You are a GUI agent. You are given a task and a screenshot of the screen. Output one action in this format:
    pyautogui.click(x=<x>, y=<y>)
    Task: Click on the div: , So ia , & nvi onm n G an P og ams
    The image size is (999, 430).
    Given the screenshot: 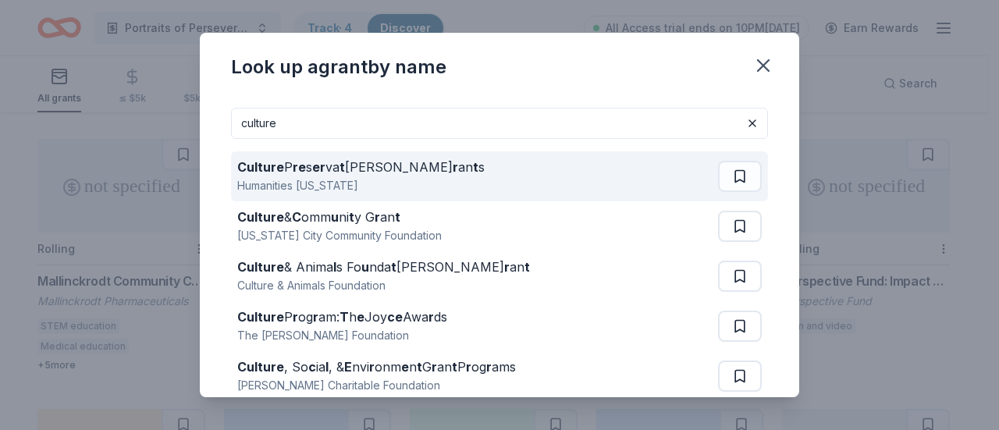 What is the action you would take?
    pyautogui.click(x=376, y=367)
    